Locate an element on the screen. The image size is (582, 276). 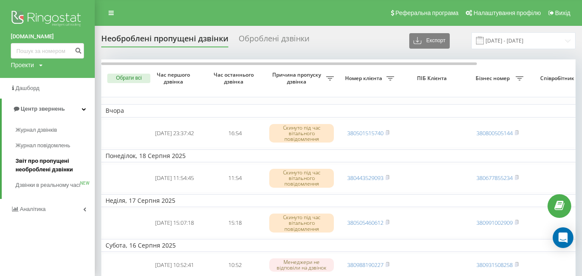
span: Час останнього дзвінка is located at coordinates (235, 78).